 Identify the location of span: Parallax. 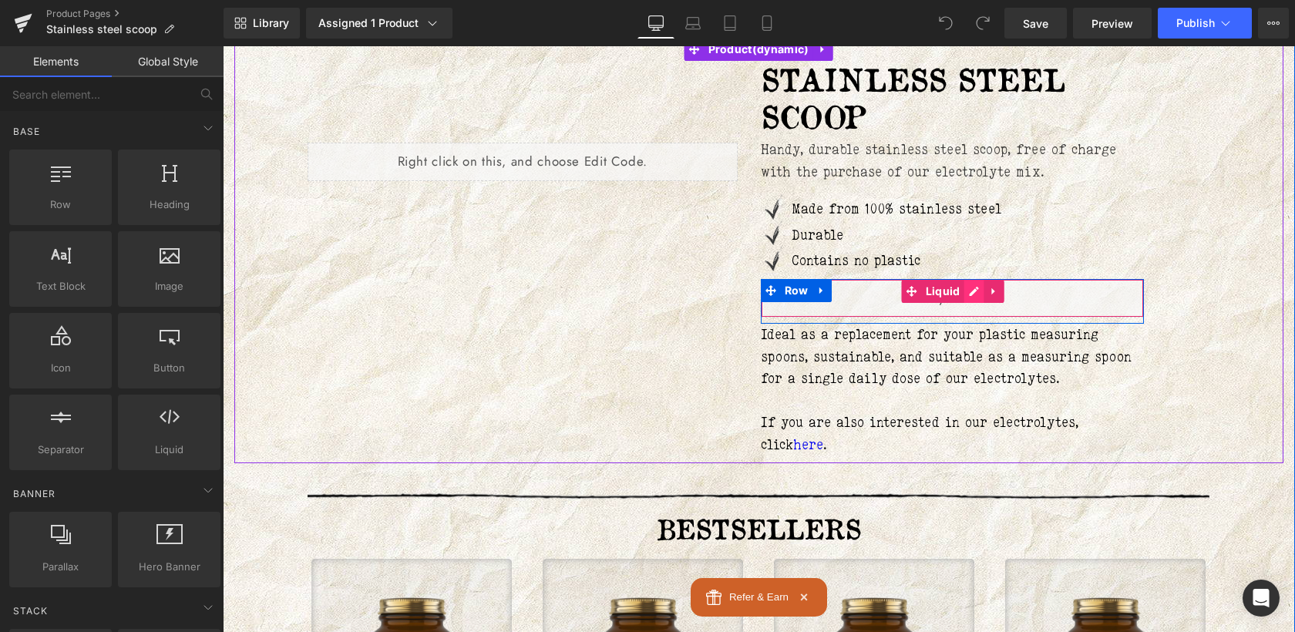
(60, 567).